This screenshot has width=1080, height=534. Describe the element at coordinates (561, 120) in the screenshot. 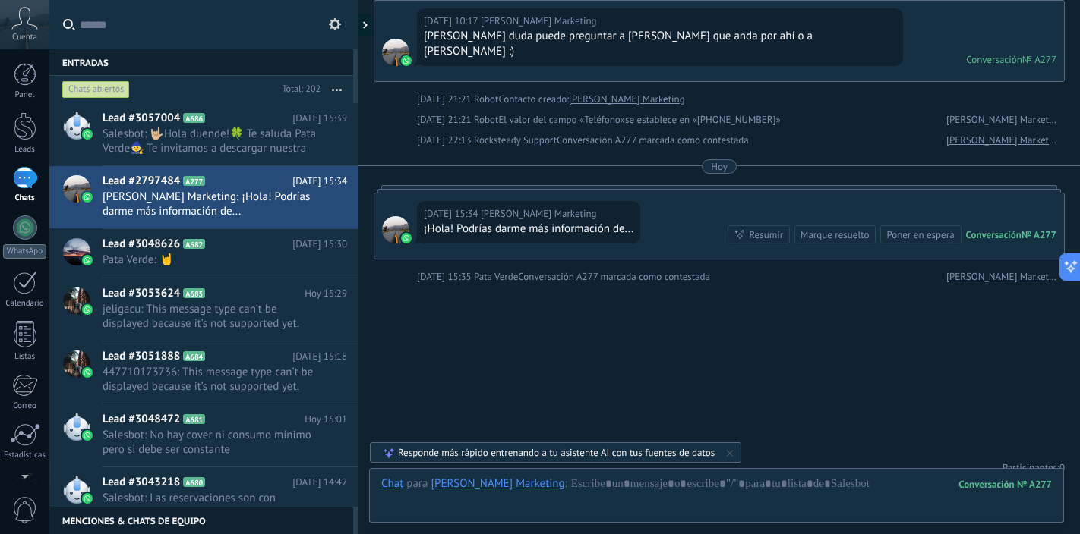

I see `span: El valor del campo «Teléfono»` at that location.